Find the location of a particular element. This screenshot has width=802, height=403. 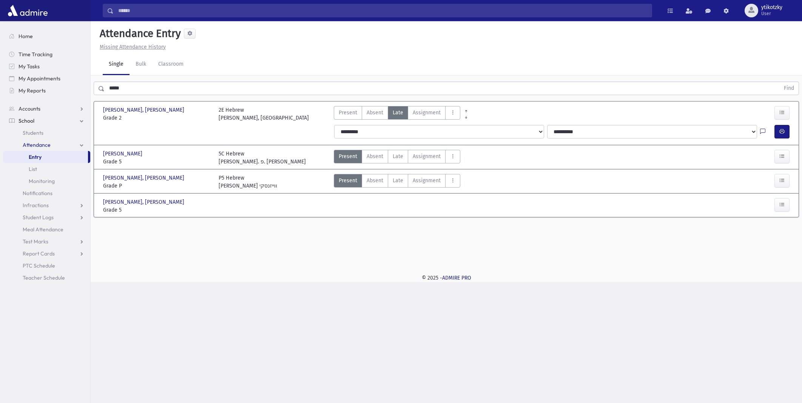

span: Attendance is located at coordinates (37, 145).